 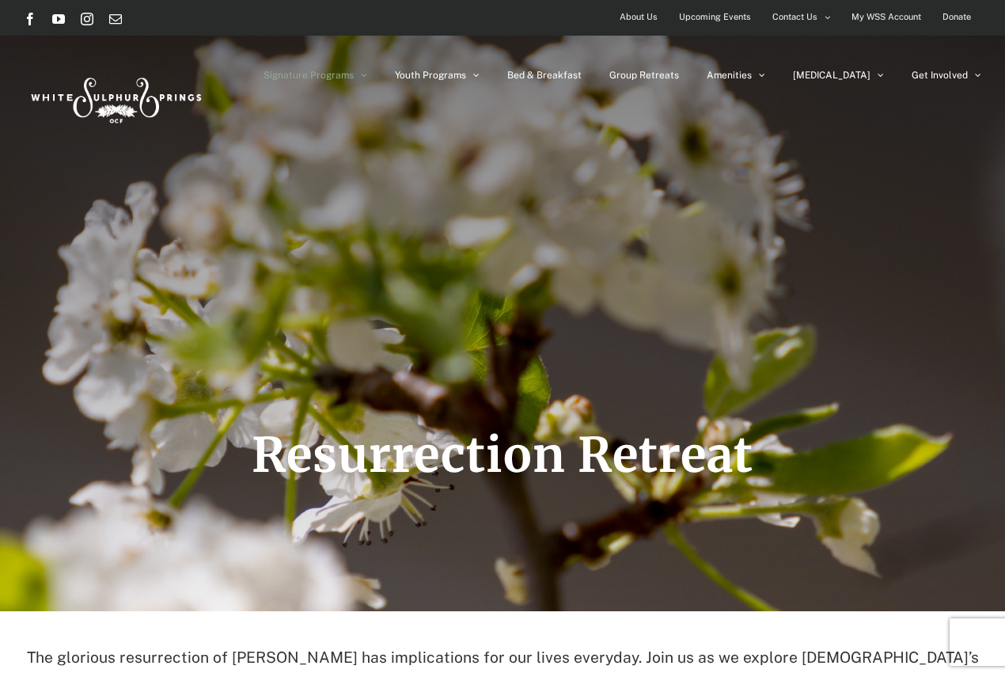 I want to click on a: Youth Programs, so click(x=437, y=75).